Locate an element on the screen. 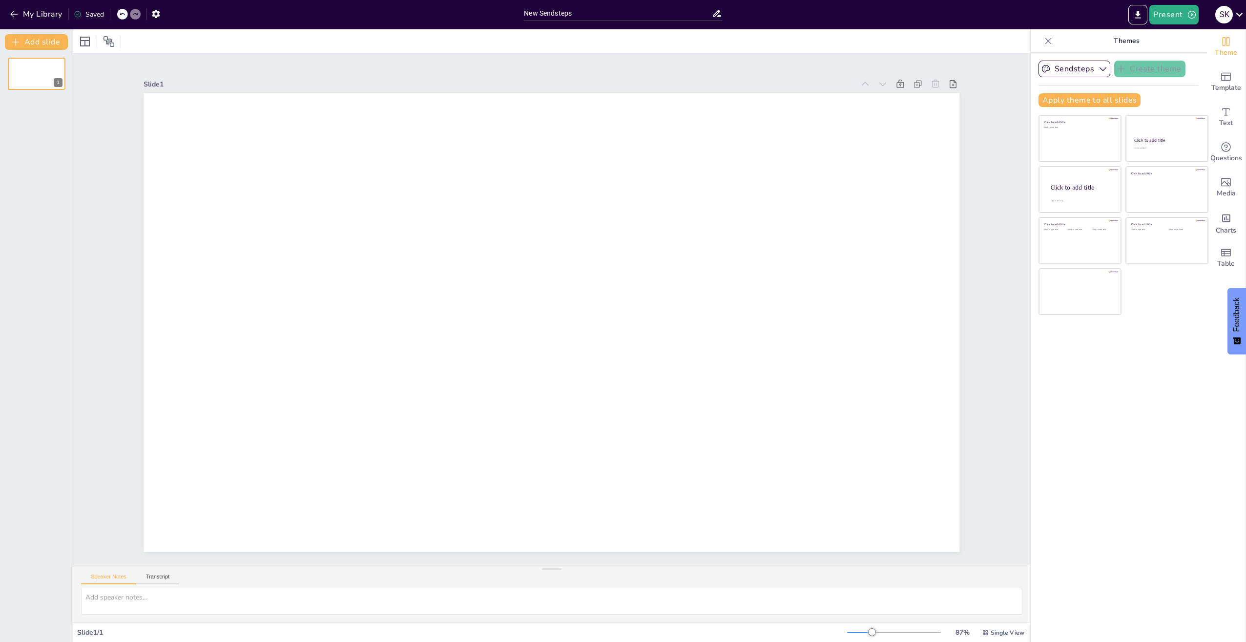  button: Apply theme to all slides is located at coordinates (1089, 100).